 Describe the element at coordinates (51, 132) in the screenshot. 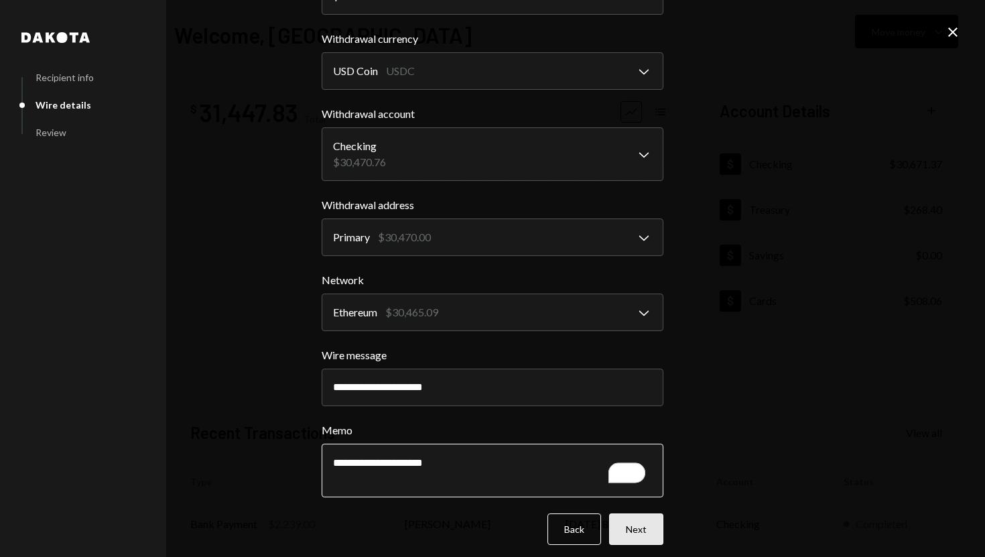

I see `div: Review` at that location.